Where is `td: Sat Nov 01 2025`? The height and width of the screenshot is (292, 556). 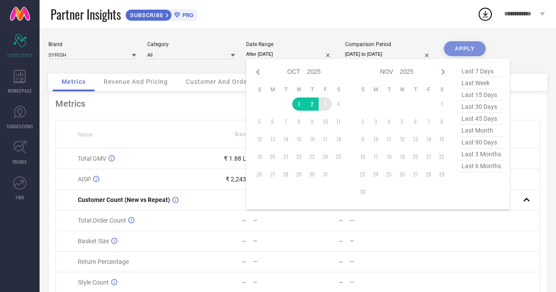
td: Sat Nov 01 2025 is located at coordinates (441, 104).